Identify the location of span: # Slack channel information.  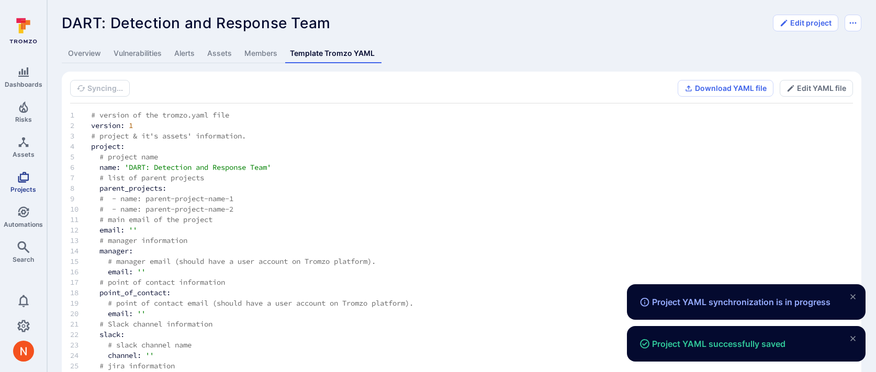
(156, 324).